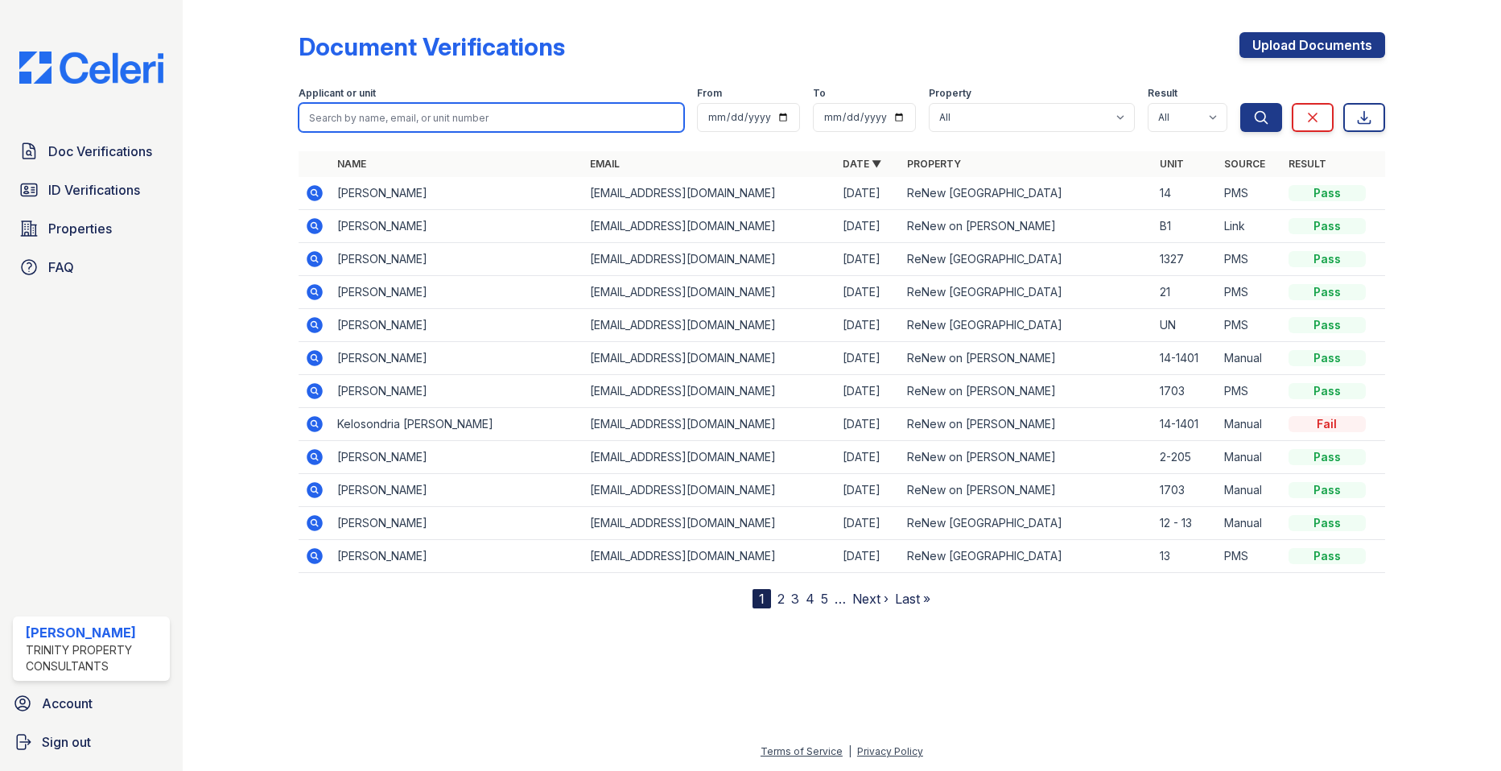 This screenshot has width=1501, height=771. What do you see at coordinates (91, 151) in the screenshot?
I see `a: Doc Verifications` at bounding box center [91, 151].